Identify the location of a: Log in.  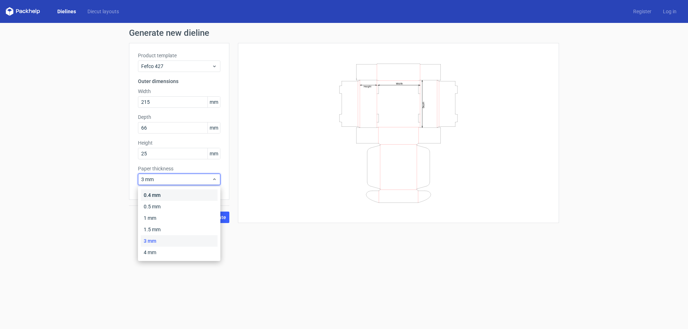
(669, 11).